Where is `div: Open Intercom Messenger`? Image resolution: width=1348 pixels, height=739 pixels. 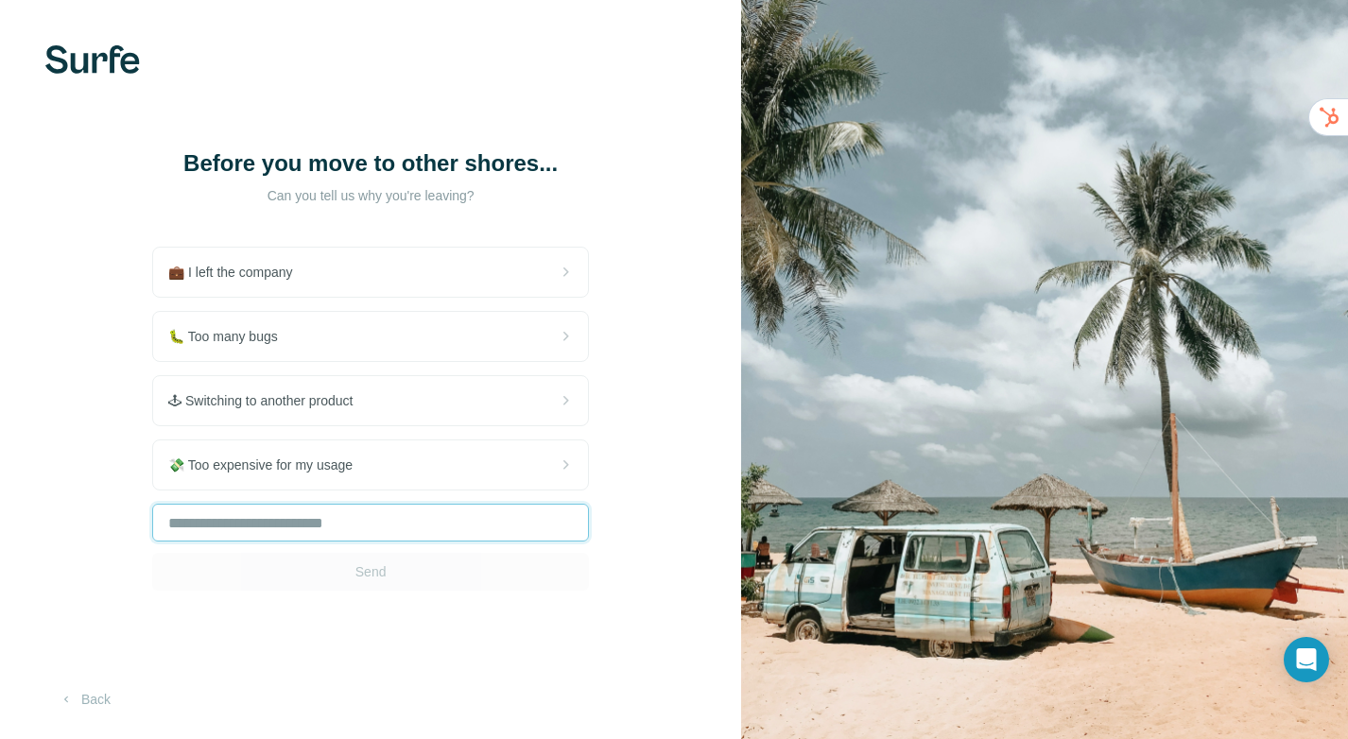
div: Open Intercom Messenger is located at coordinates (1307, 660).